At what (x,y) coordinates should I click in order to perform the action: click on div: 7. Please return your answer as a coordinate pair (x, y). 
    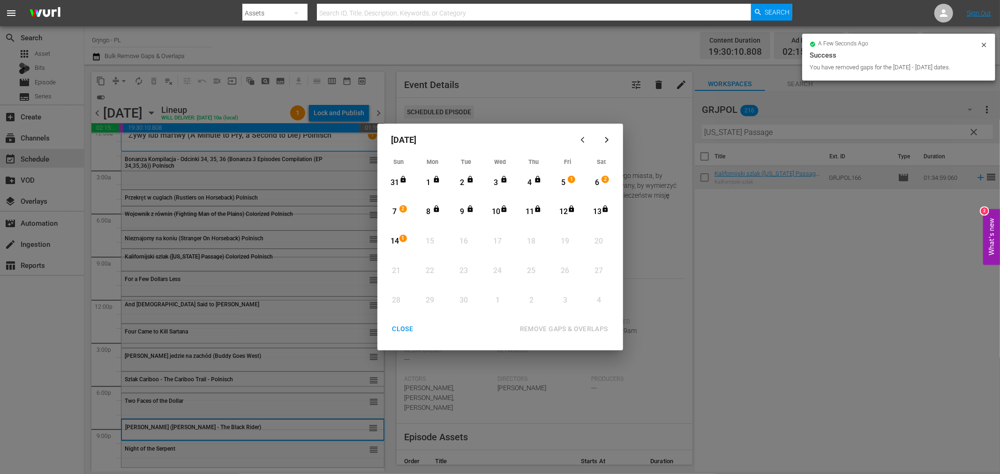
    Looking at the image, I should click on (395, 212).